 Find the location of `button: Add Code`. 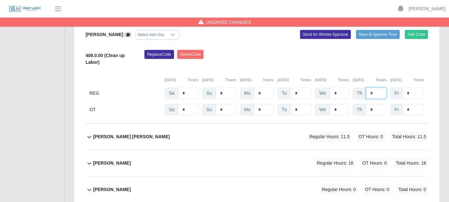

button: Add Code is located at coordinates (416, 34).